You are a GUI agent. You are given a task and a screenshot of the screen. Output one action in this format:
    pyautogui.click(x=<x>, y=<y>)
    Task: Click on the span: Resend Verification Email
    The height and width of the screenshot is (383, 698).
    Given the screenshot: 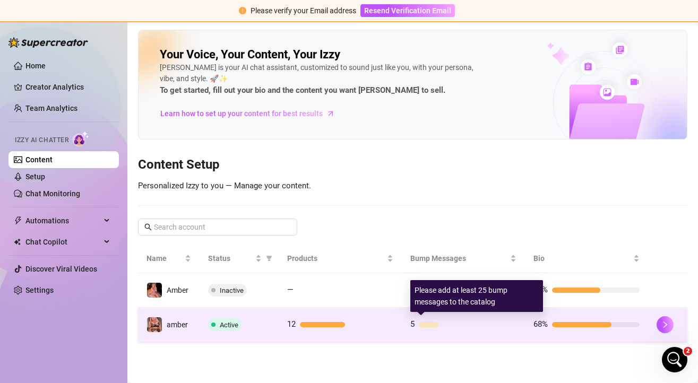 What is the action you would take?
    pyautogui.click(x=408, y=11)
    